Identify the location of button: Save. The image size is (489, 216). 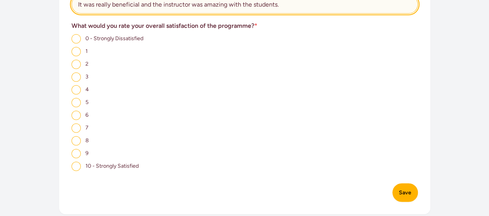
(405, 192).